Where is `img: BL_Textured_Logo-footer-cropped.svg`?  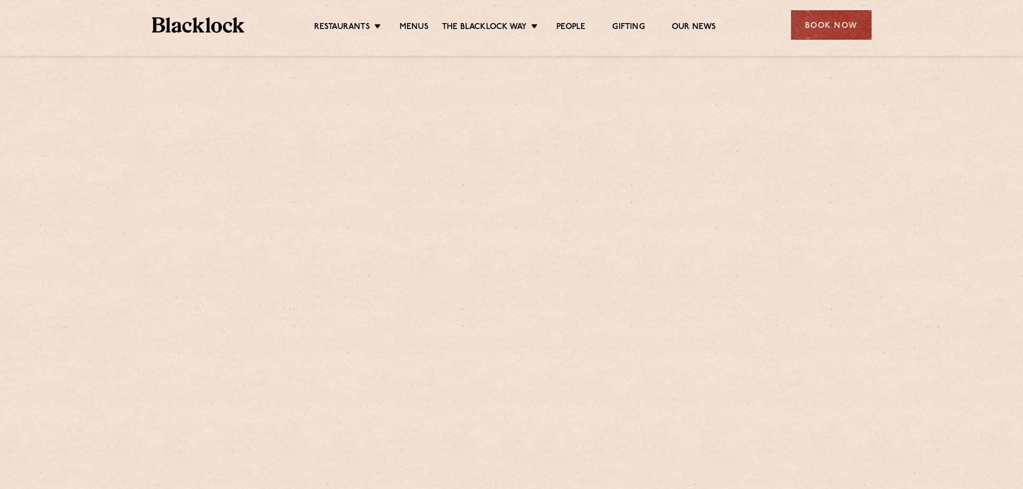
img: BL_Textured_Logo-footer-cropped.svg is located at coordinates (198, 25).